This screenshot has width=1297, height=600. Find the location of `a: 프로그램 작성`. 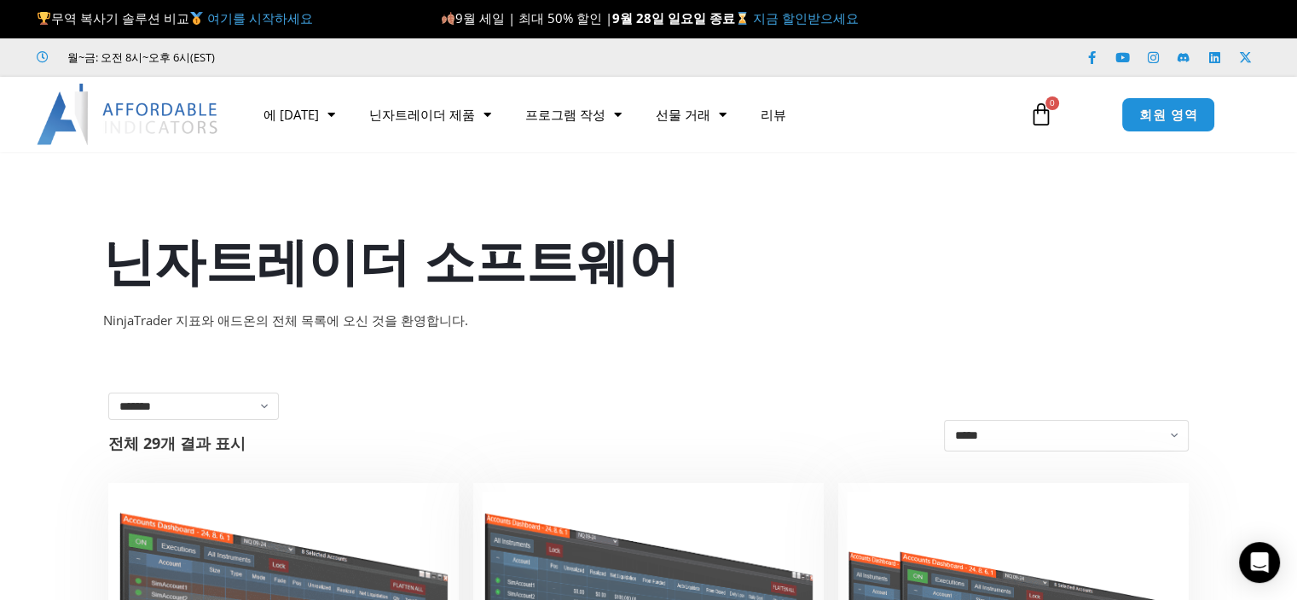

a: 프로그램 작성 is located at coordinates (573, 114).